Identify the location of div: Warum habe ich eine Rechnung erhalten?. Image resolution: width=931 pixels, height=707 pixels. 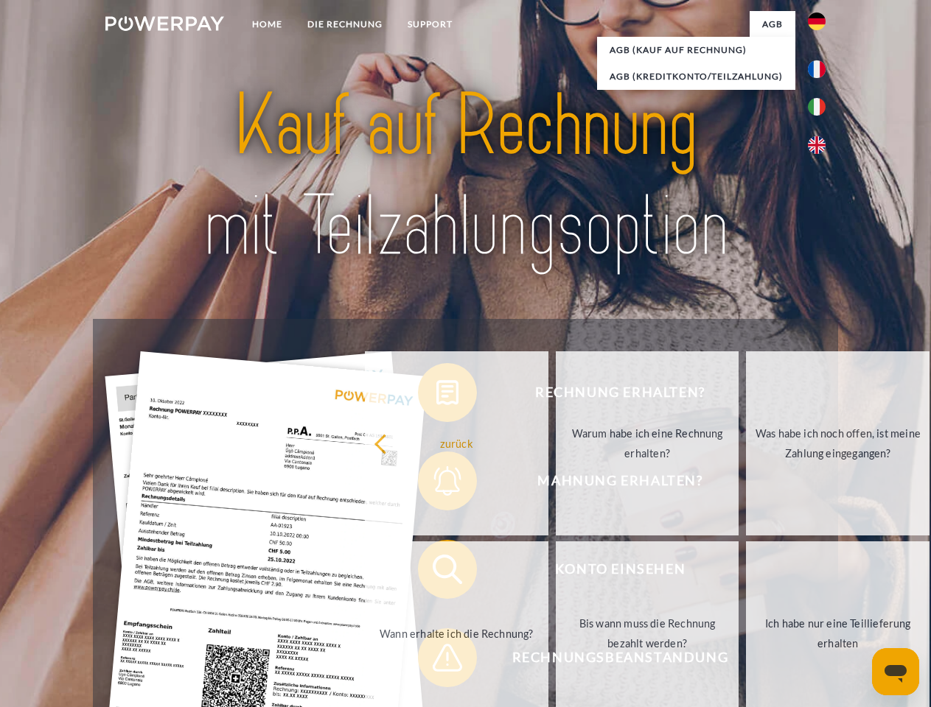
(647, 444).